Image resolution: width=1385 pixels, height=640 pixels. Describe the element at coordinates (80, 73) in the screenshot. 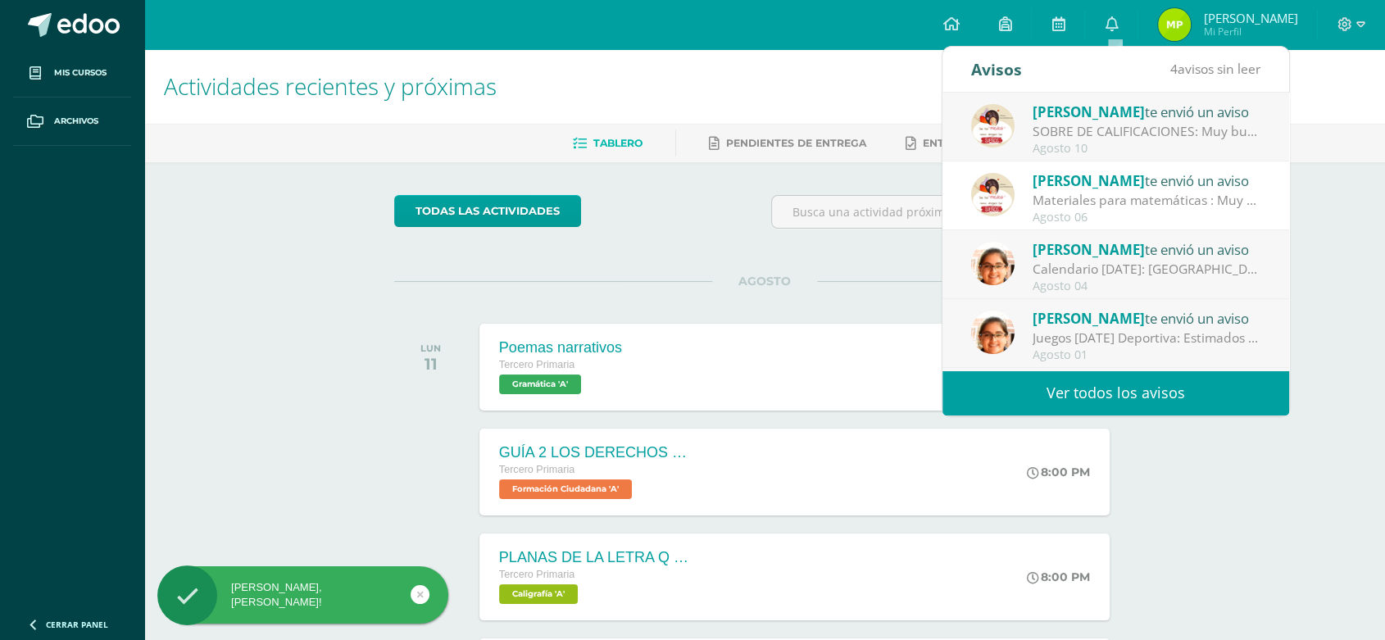

I see `span: Mis cursos` at that location.